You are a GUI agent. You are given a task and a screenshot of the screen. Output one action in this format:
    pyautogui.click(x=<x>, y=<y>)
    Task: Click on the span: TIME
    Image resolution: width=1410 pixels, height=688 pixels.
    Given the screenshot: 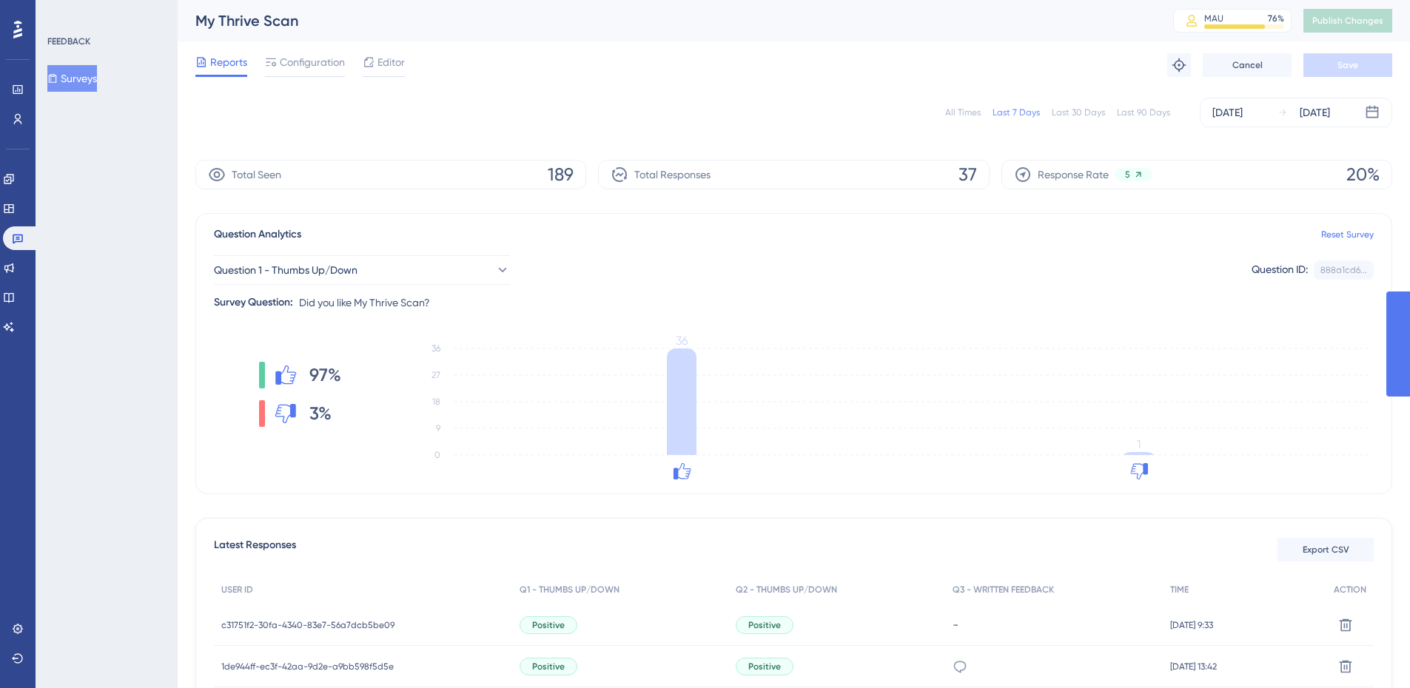 What is the action you would take?
    pyautogui.click(x=1179, y=590)
    